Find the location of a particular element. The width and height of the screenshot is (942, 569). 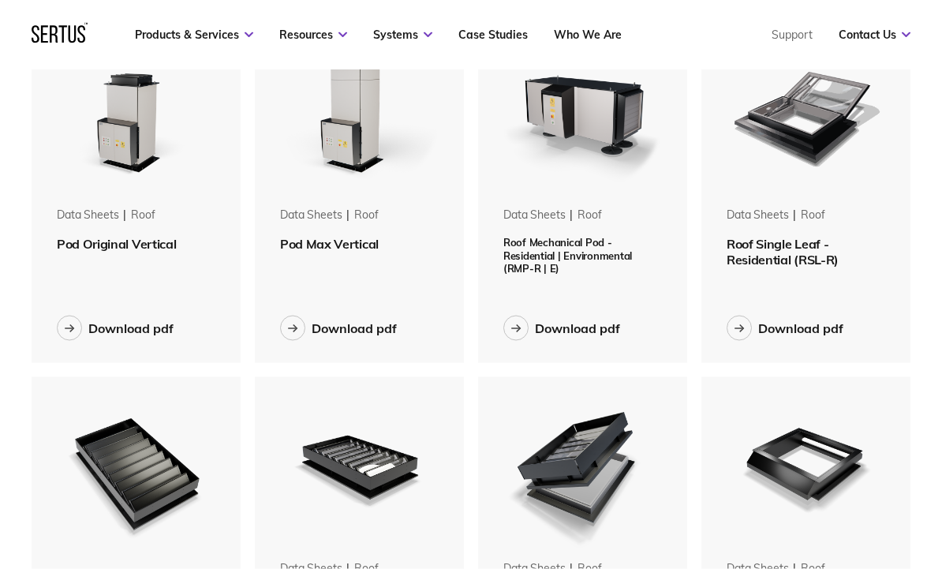

a: Contact Us is located at coordinates (874, 35).